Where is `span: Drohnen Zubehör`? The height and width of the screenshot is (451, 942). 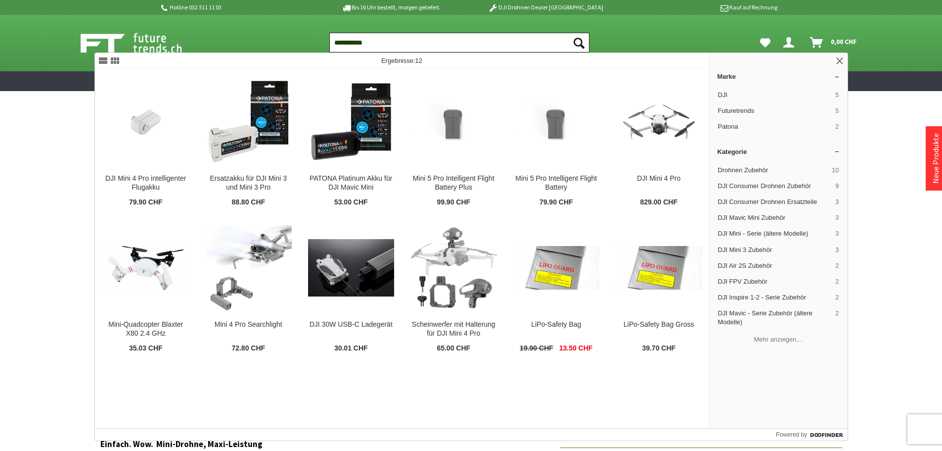 span: Drohnen Zubehör is located at coordinates (773, 170).